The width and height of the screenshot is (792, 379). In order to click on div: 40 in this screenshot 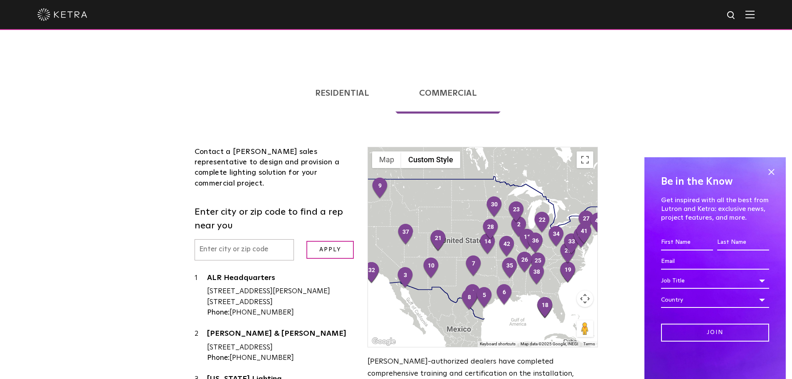, I will do `click(581, 238)`.